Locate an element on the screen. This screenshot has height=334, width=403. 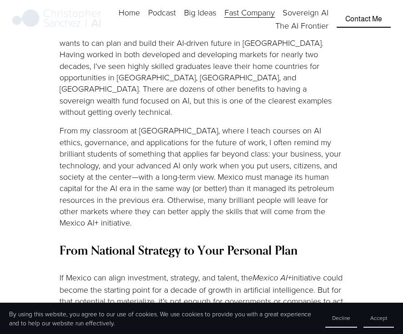
span: Fast Company is located at coordinates (249, 12).